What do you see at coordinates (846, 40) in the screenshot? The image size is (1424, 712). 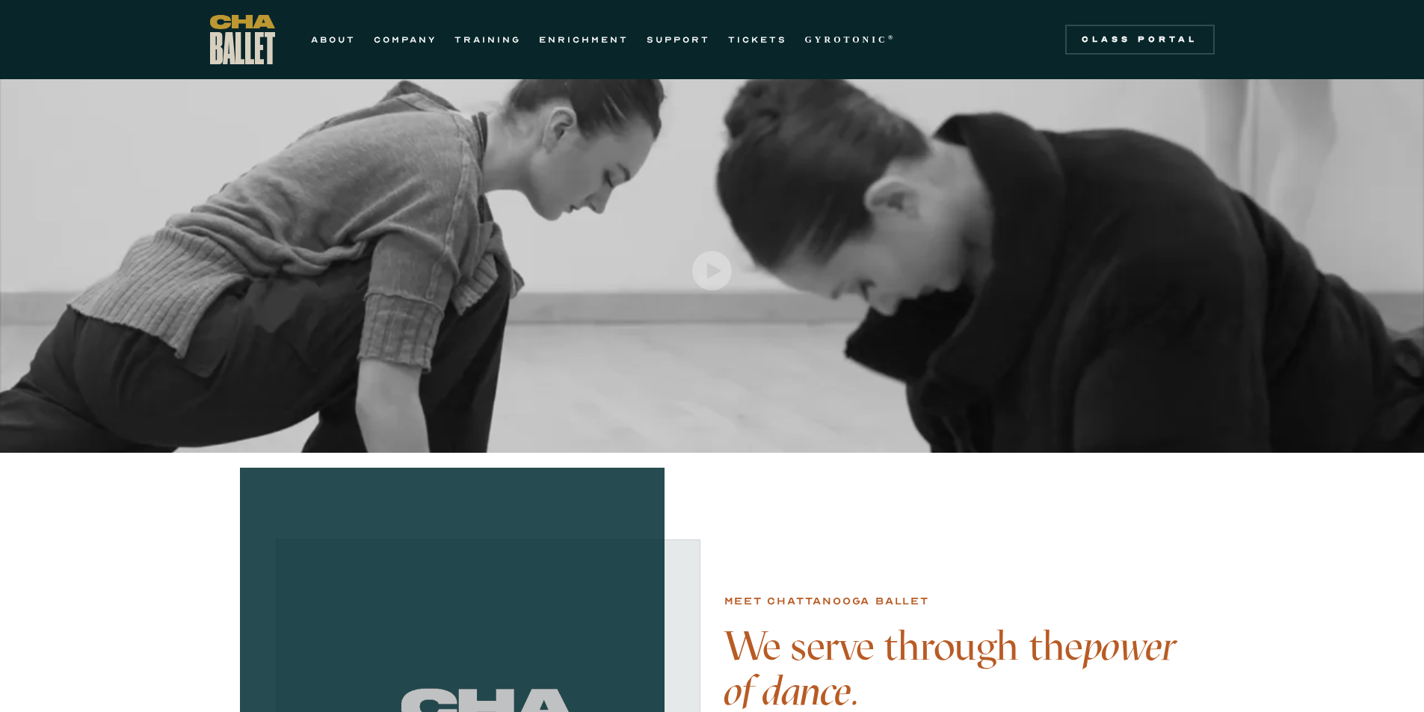 I see `strong: GYROTONIC` at bounding box center [846, 40].